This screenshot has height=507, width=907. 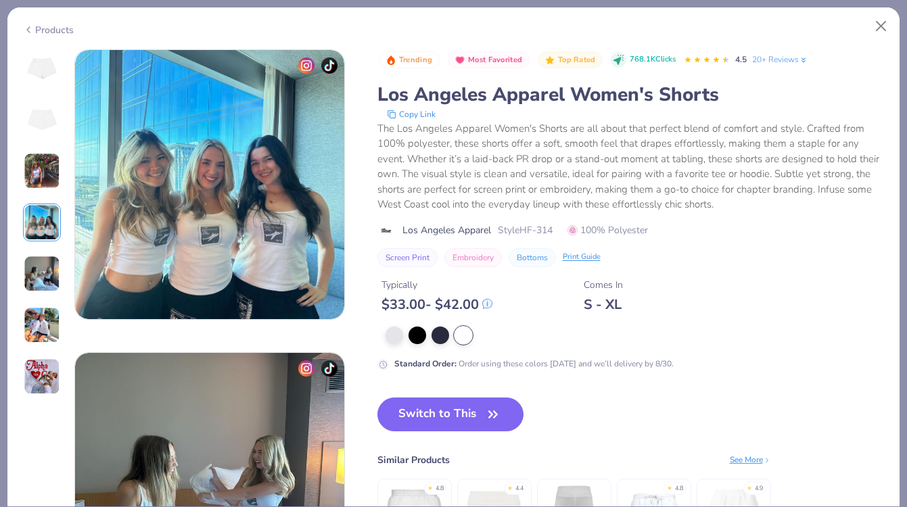 I want to click on img: brand logo, so click(x=386, y=231).